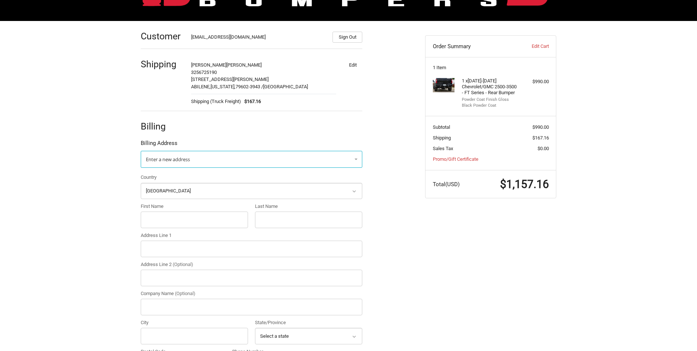  What do you see at coordinates (249, 86) in the screenshot?
I see `span: 79602-3943 /` at bounding box center [249, 86].